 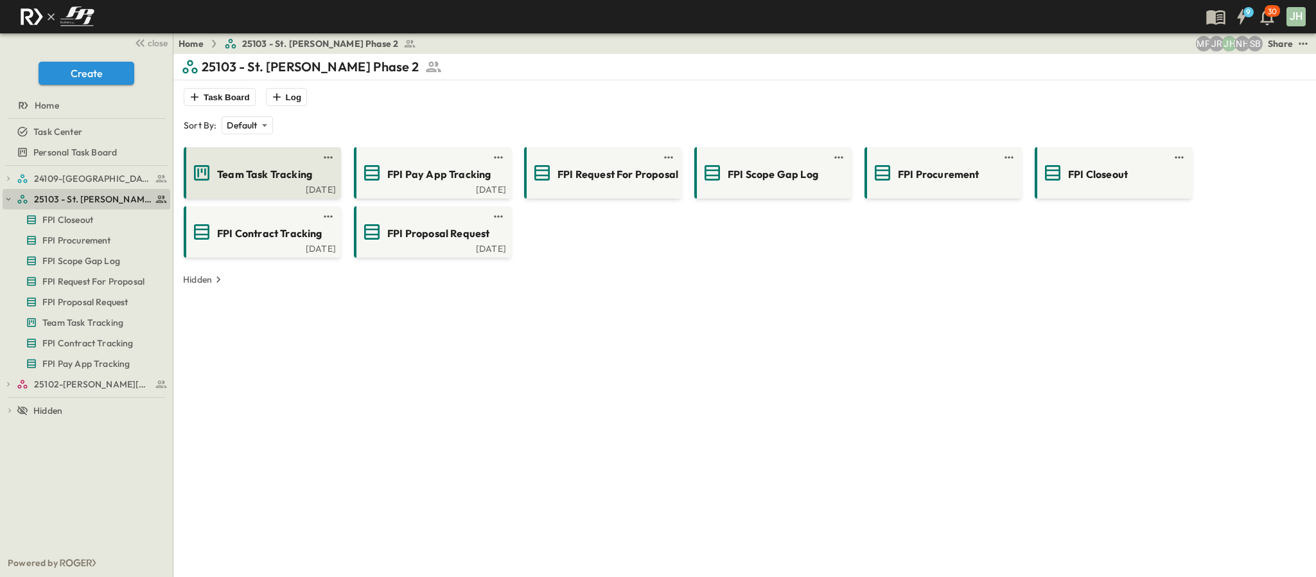 I want to click on div: FPI Pay App Trackingtest, so click(x=86, y=364).